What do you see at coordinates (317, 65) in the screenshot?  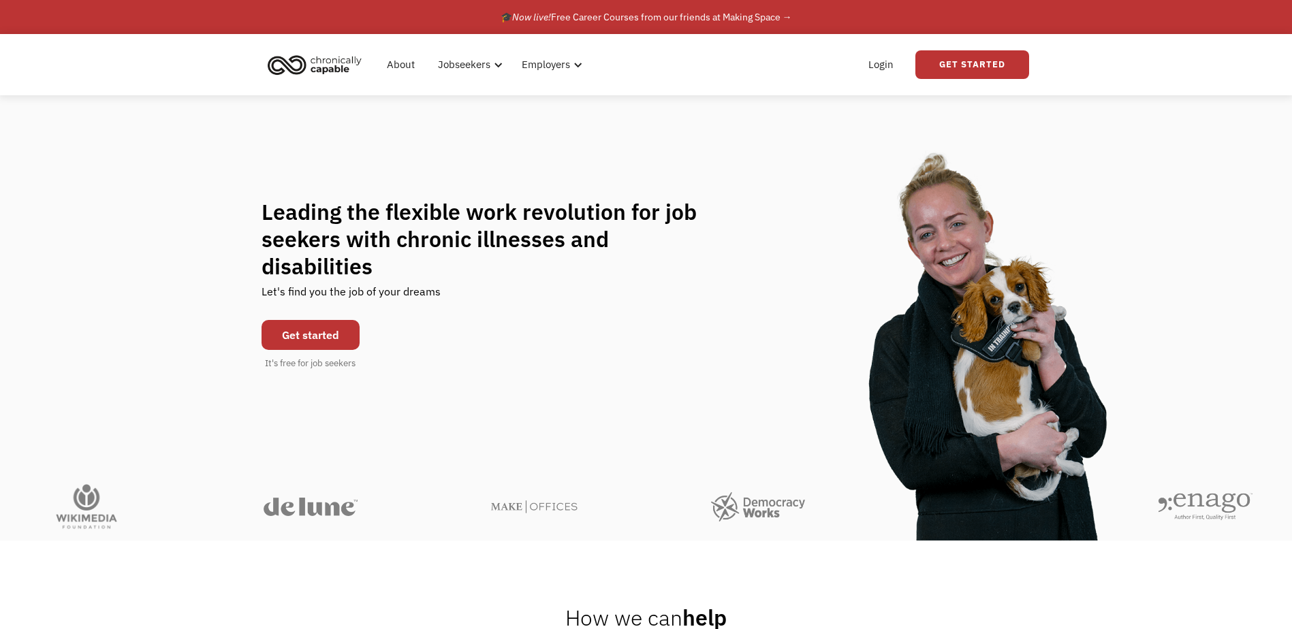 I see `a: home` at bounding box center [317, 65].